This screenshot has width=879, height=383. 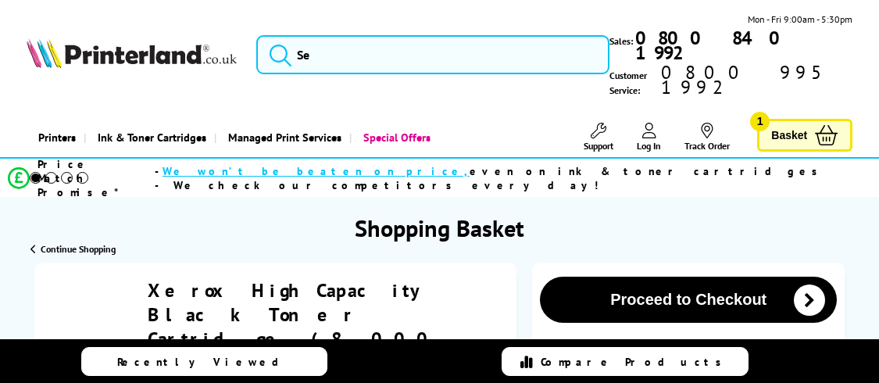 What do you see at coordinates (132, 55) in the screenshot?
I see `a: Printerland Logo` at bounding box center [132, 55].